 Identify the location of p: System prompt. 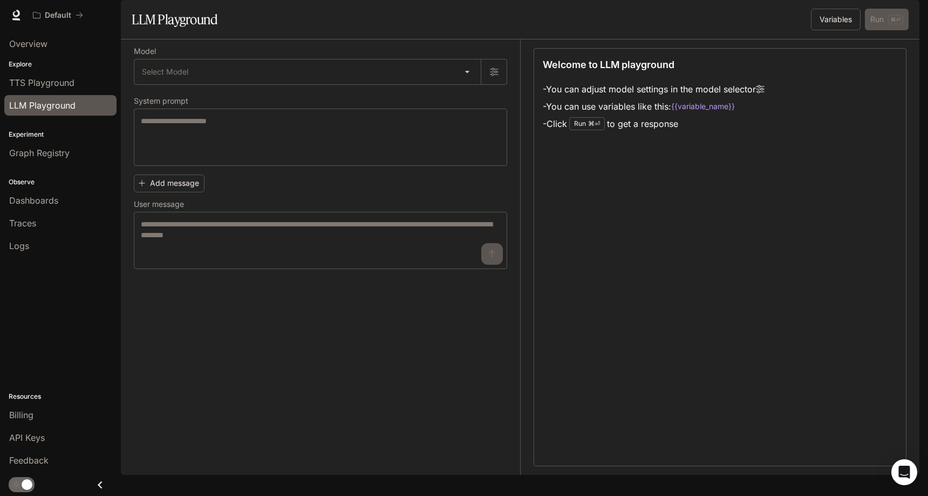
(161, 101).